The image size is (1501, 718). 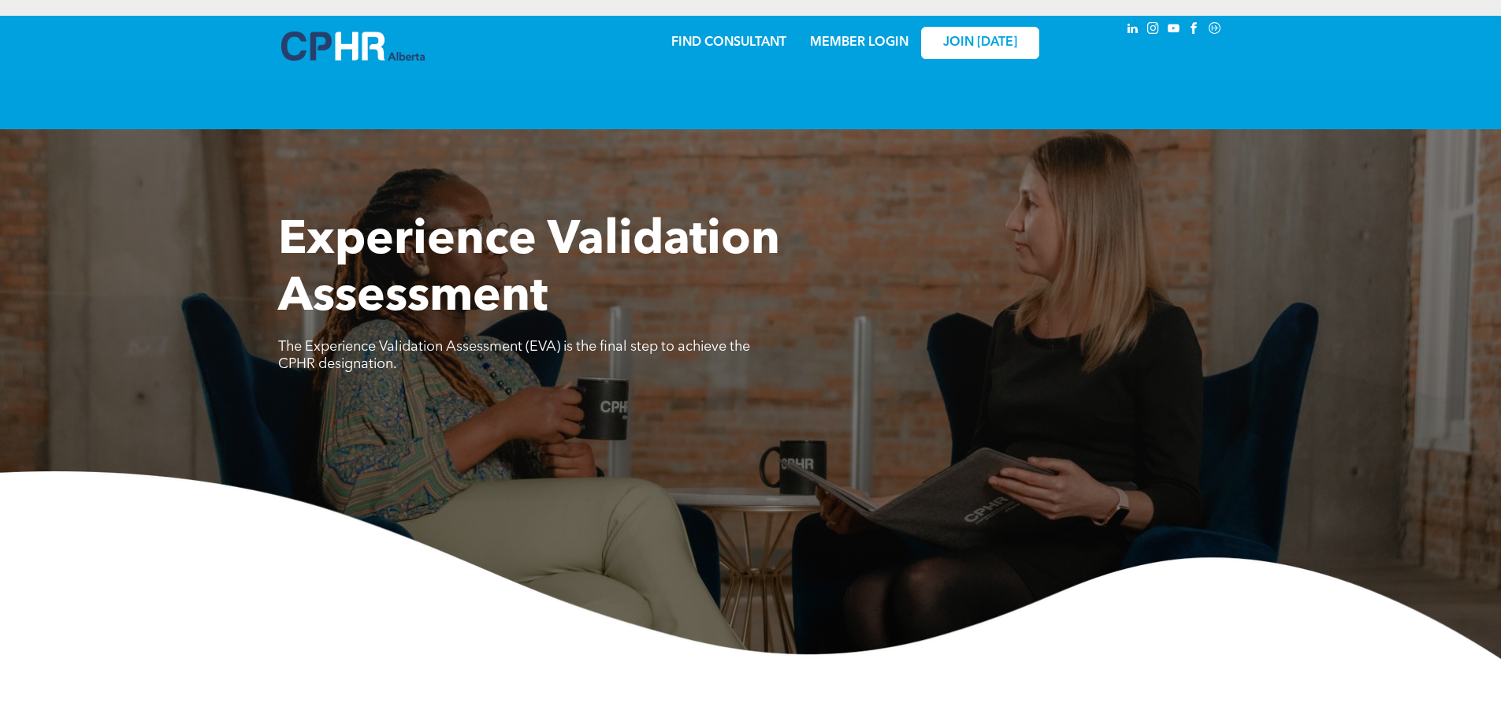 I want to click on a: linkedin, so click(x=1133, y=30).